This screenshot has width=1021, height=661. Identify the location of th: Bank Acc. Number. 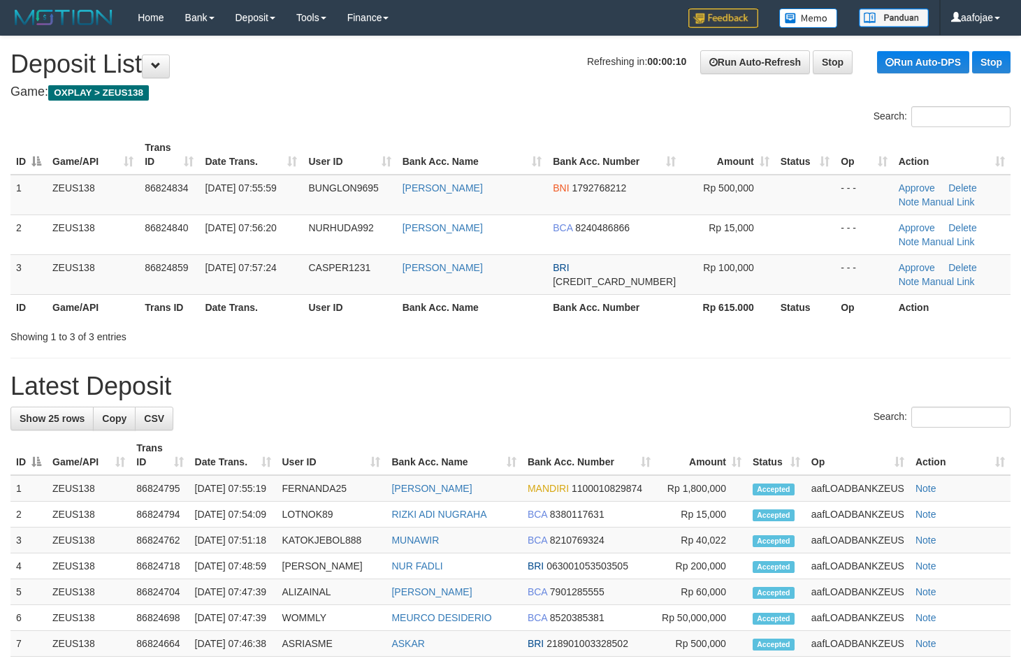
(614, 307).